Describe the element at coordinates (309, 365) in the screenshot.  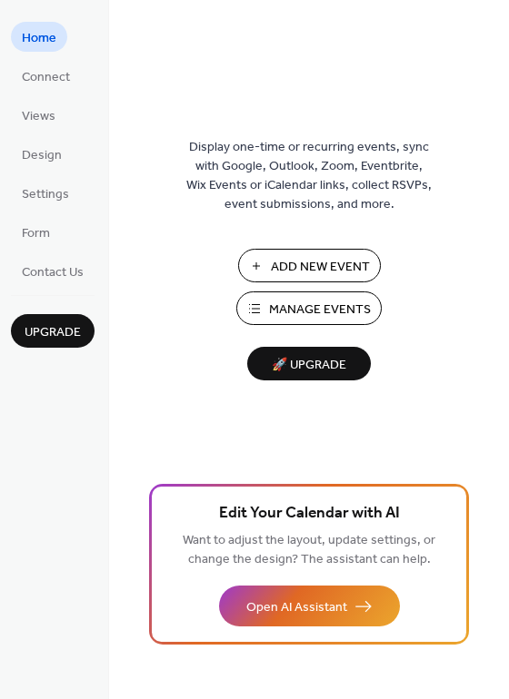
I see `span: 🚀 Upgrade` at that location.